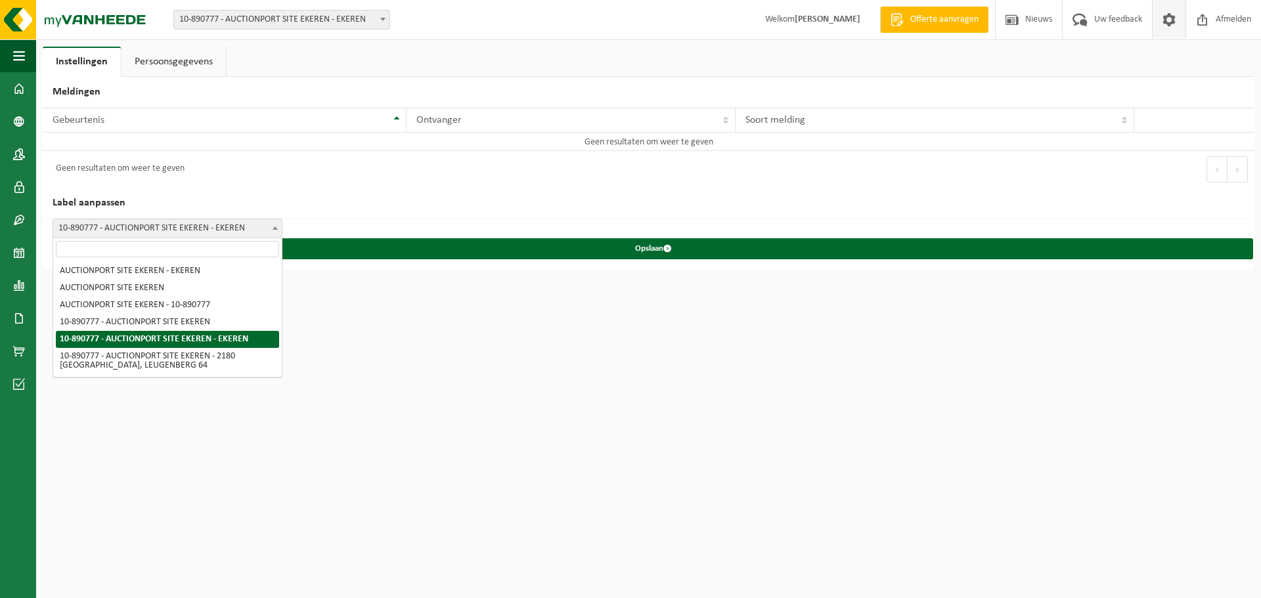 The height and width of the screenshot is (598, 1261). I want to click on li: 10-890777 - AUCTIONPORT SITE EKEREN - EKEREN, so click(167, 339).